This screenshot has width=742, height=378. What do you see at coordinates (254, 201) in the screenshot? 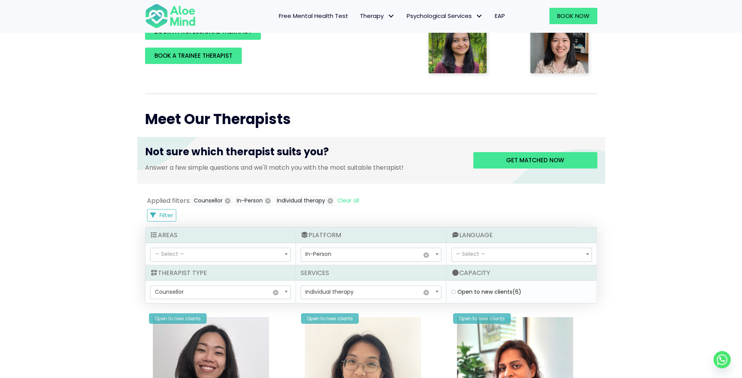
I see `button: In-Person` at bounding box center [254, 201].